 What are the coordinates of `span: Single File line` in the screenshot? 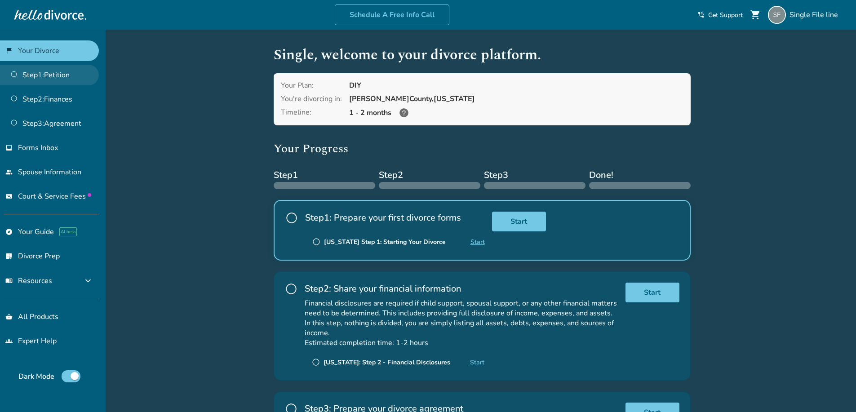 It's located at (815, 15).